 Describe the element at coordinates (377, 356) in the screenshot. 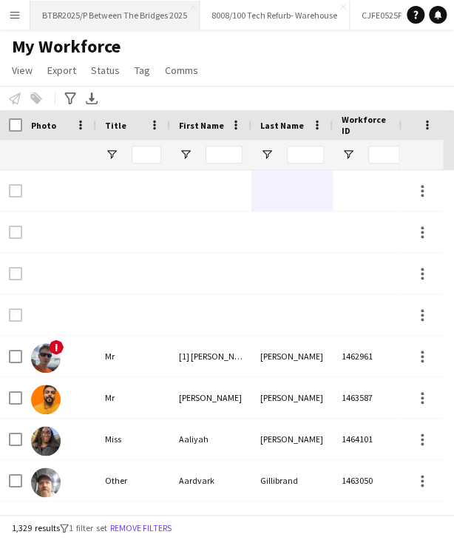

I see `div: 1462961` at that location.